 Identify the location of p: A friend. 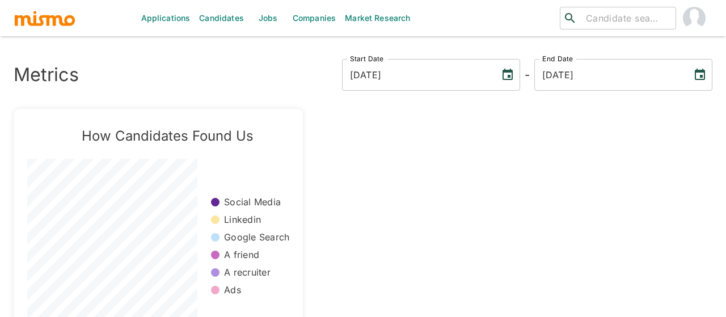
(242, 255).